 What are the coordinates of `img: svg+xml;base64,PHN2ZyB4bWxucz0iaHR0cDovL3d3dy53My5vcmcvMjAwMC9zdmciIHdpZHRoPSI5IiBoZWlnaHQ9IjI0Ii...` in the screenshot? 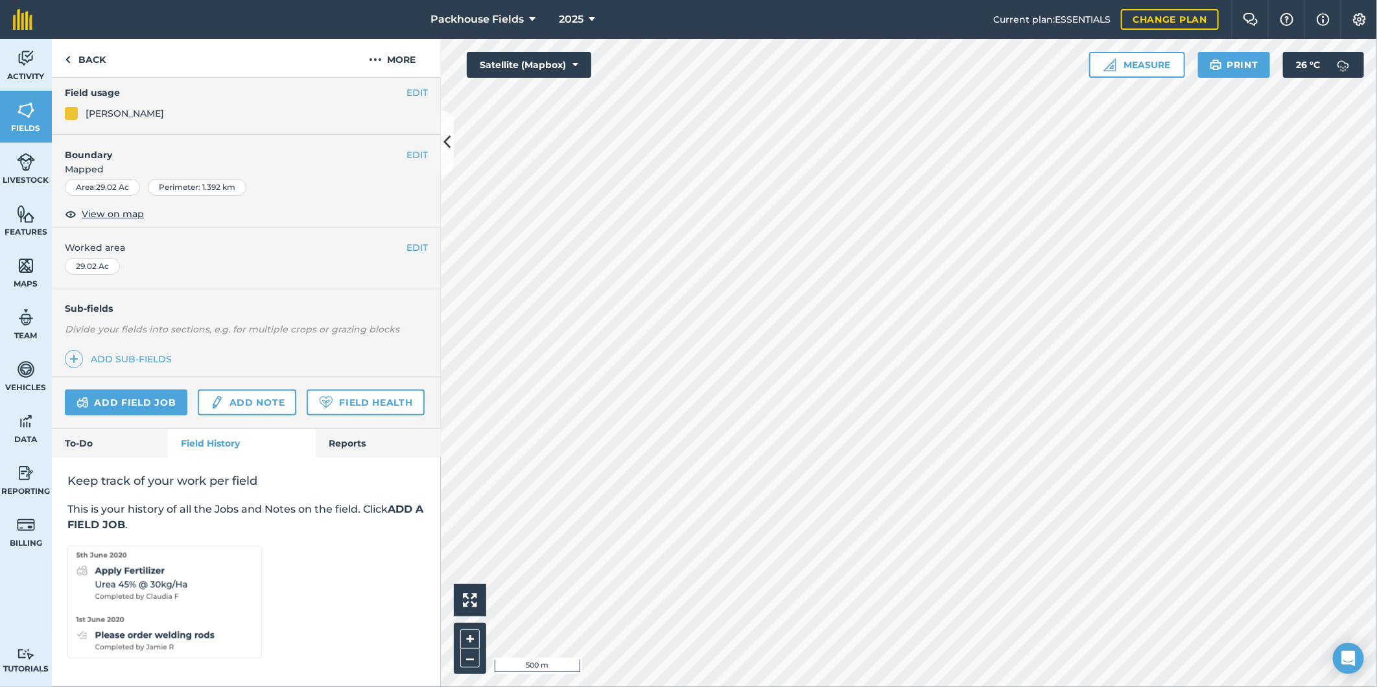 It's located at (67, 60).